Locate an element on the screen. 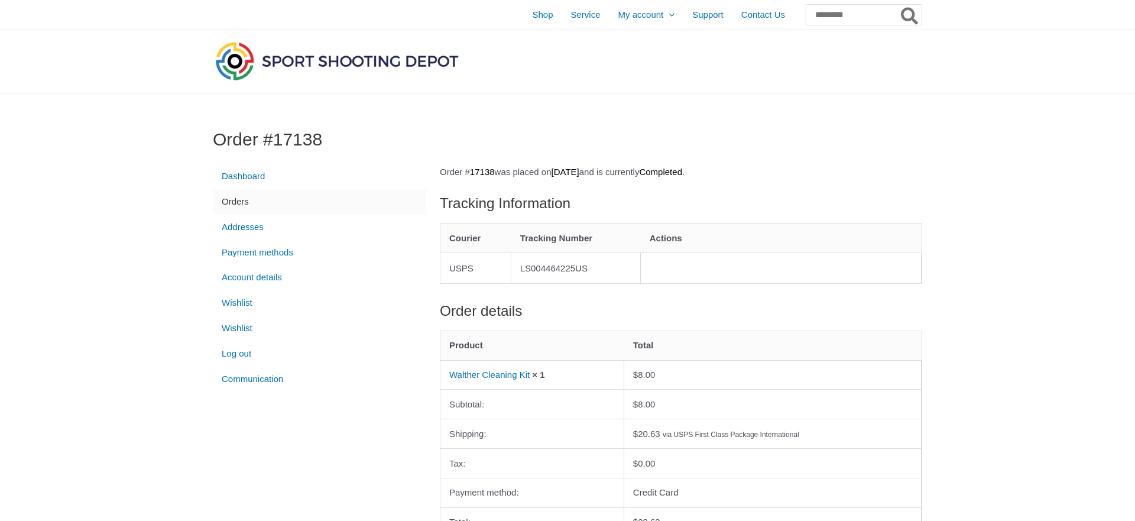  a: Account details is located at coordinates (319, 277).